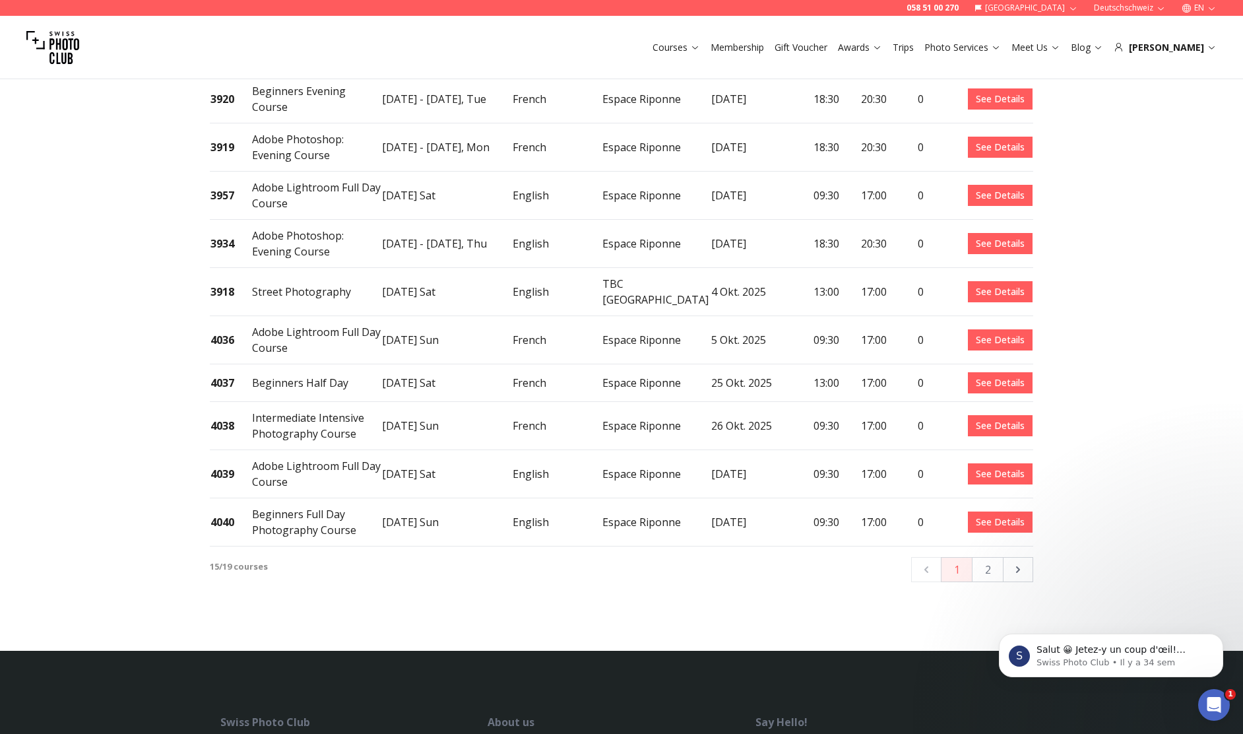  I want to click on button: Awards, so click(860, 48).